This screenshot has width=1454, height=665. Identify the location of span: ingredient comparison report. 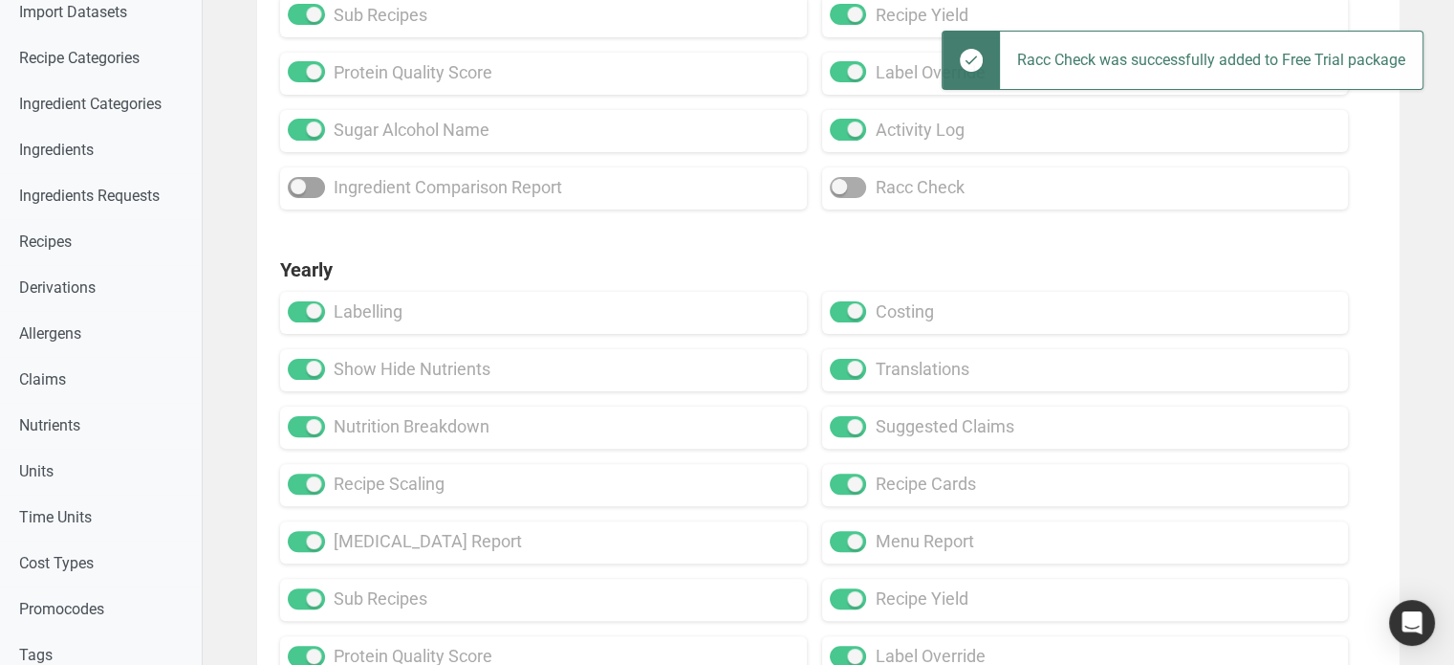
(447, 186).